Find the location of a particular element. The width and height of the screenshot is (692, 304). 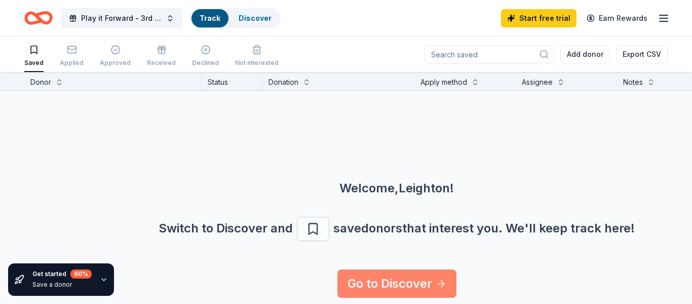

a: Track is located at coordinates (210, 18).